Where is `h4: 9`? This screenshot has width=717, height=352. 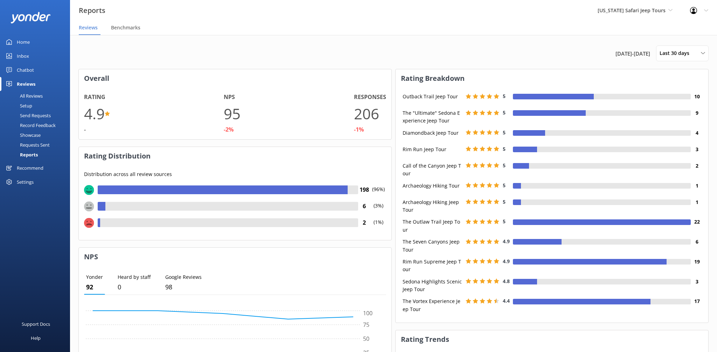 h4: 9 is located at coordinates (696, 113).